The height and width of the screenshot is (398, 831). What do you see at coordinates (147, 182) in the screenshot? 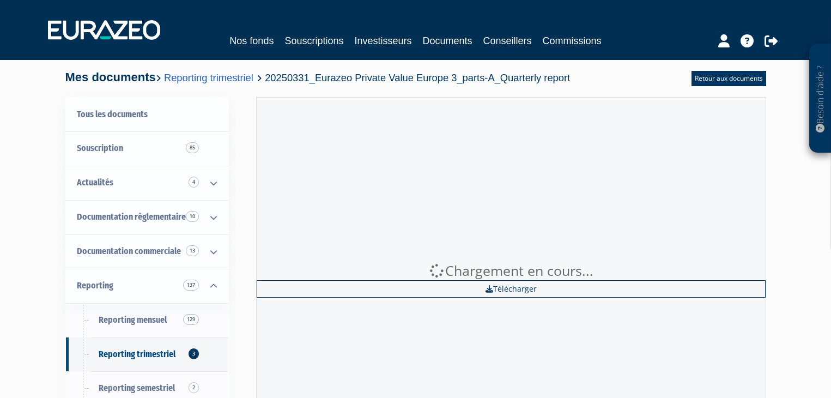
I see `a: Actualités 4` at bounding box center [147, 182].